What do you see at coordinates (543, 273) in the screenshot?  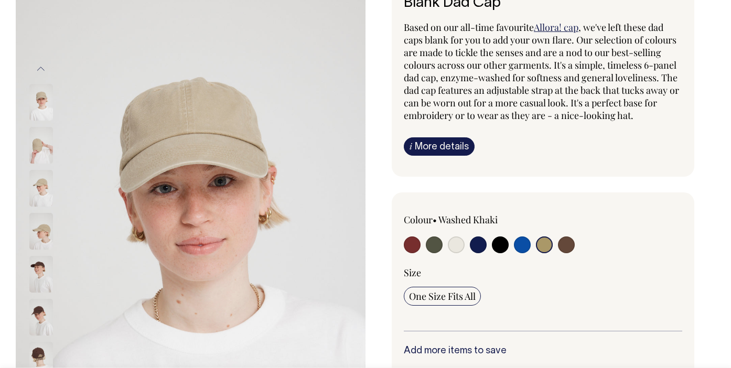 I see `div: Size` at bounding box center [543, 273].